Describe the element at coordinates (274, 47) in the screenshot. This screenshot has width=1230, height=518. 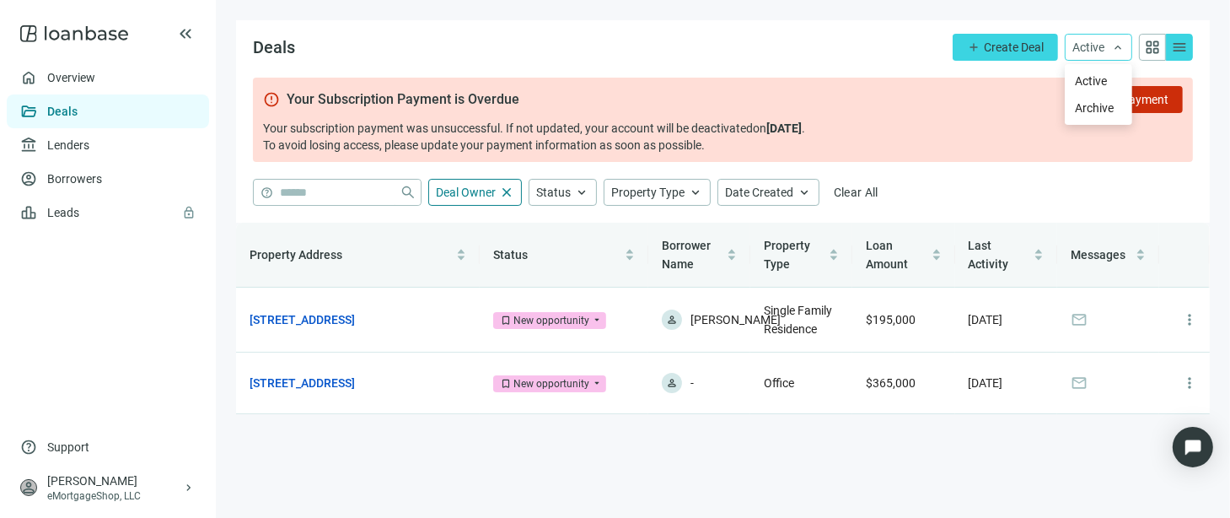
I see `span: Deals` at that location.